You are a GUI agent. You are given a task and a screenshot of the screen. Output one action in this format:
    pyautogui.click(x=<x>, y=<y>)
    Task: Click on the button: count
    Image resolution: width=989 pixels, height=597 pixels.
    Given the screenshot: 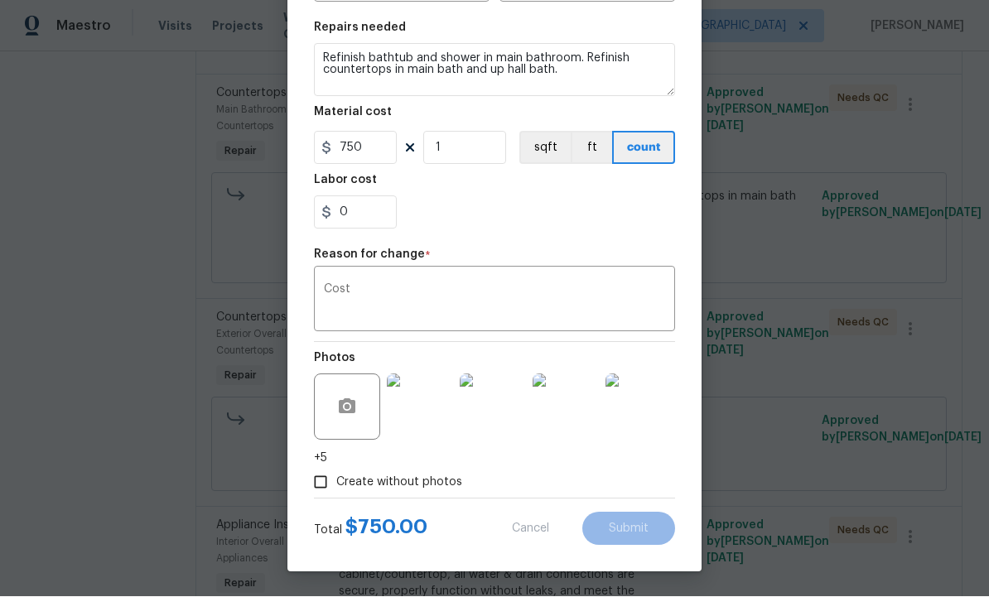 What is the action you would take?
    pyautogui.click(x=643, y=148)
    